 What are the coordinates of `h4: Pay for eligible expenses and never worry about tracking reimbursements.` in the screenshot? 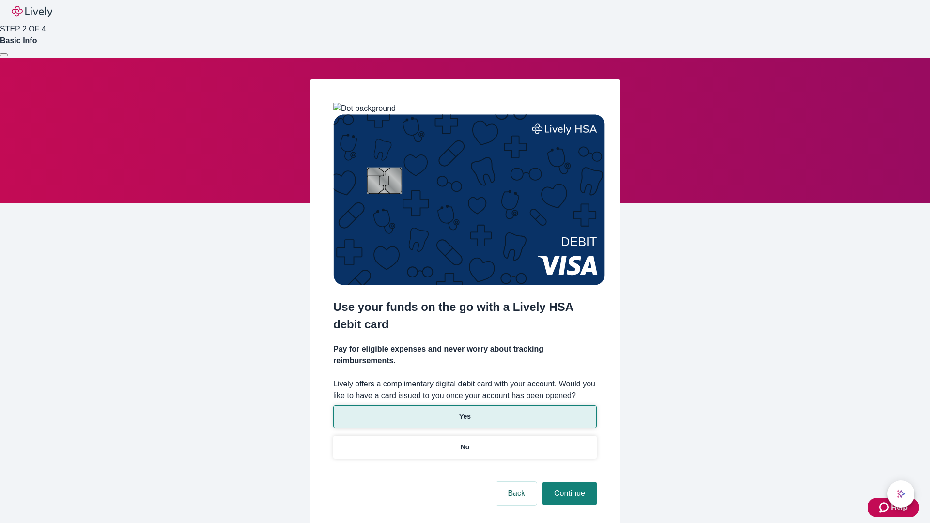 It's located at (465, 355).